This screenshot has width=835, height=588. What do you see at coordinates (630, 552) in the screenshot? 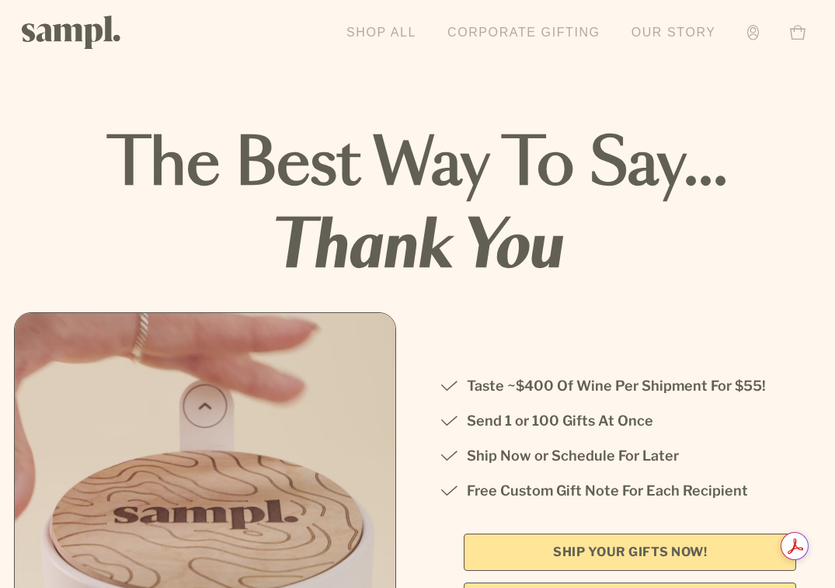
I see `a: SHIP YOUR GIFTS NOW!` at bounding box center [630, 552].